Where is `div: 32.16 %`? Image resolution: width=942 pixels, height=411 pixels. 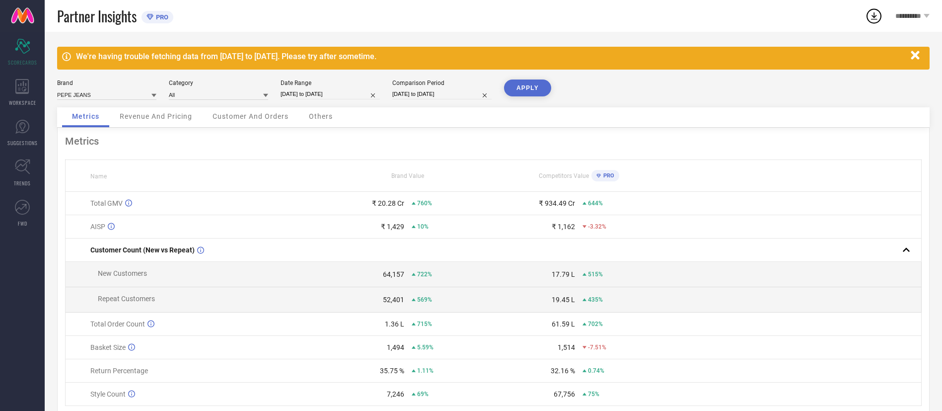 div: 32.16 % is located at coordinates (563, 371).